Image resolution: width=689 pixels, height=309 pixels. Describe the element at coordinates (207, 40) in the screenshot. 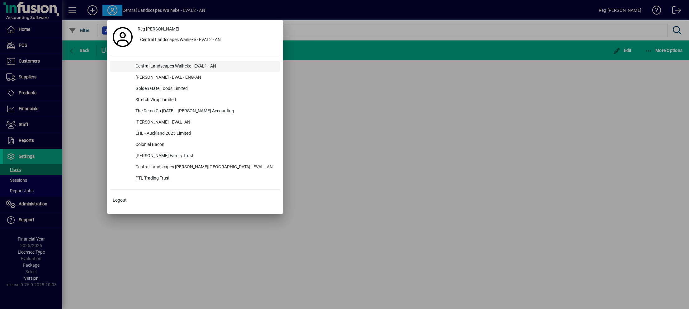

I see `button: Central Landscapes Waiheke - EVAL2 - AN` at that location.